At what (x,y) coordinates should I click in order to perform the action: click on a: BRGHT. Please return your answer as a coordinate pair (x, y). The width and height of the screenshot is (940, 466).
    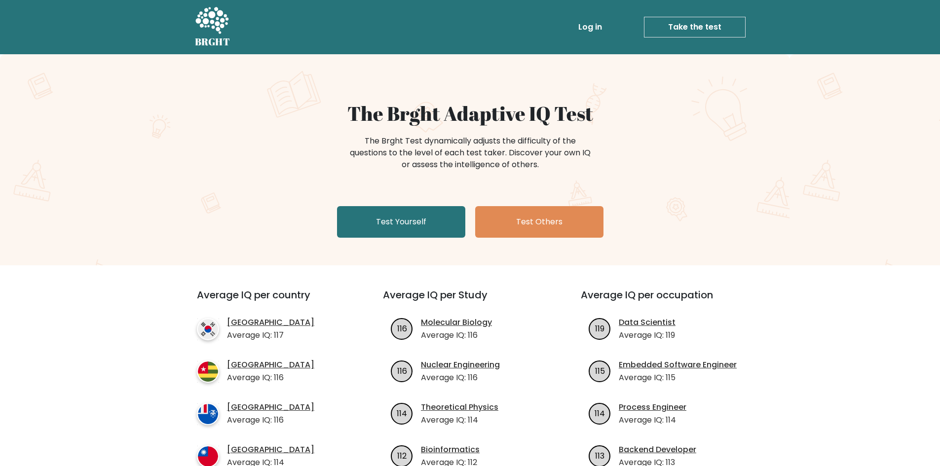
    Looking at the image, I should click on (213, 27).